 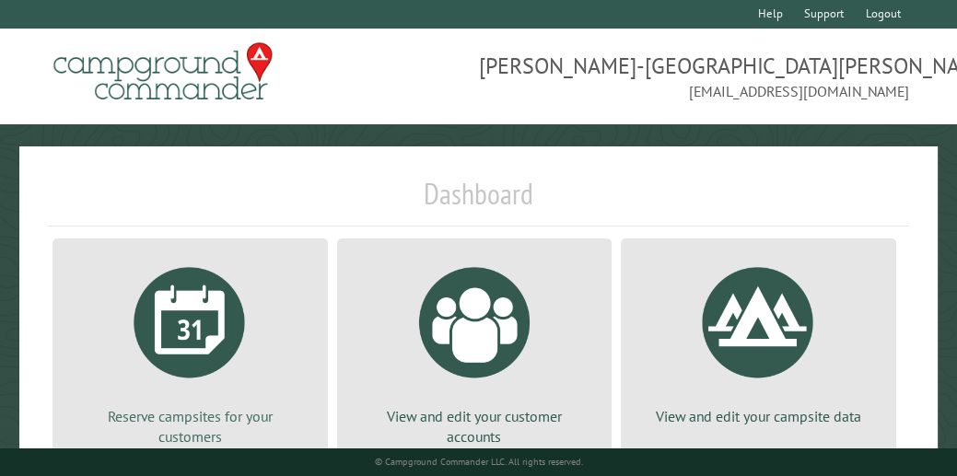 I want to click on p: Reserve campsites for your customers, so click(x=190, y=427).